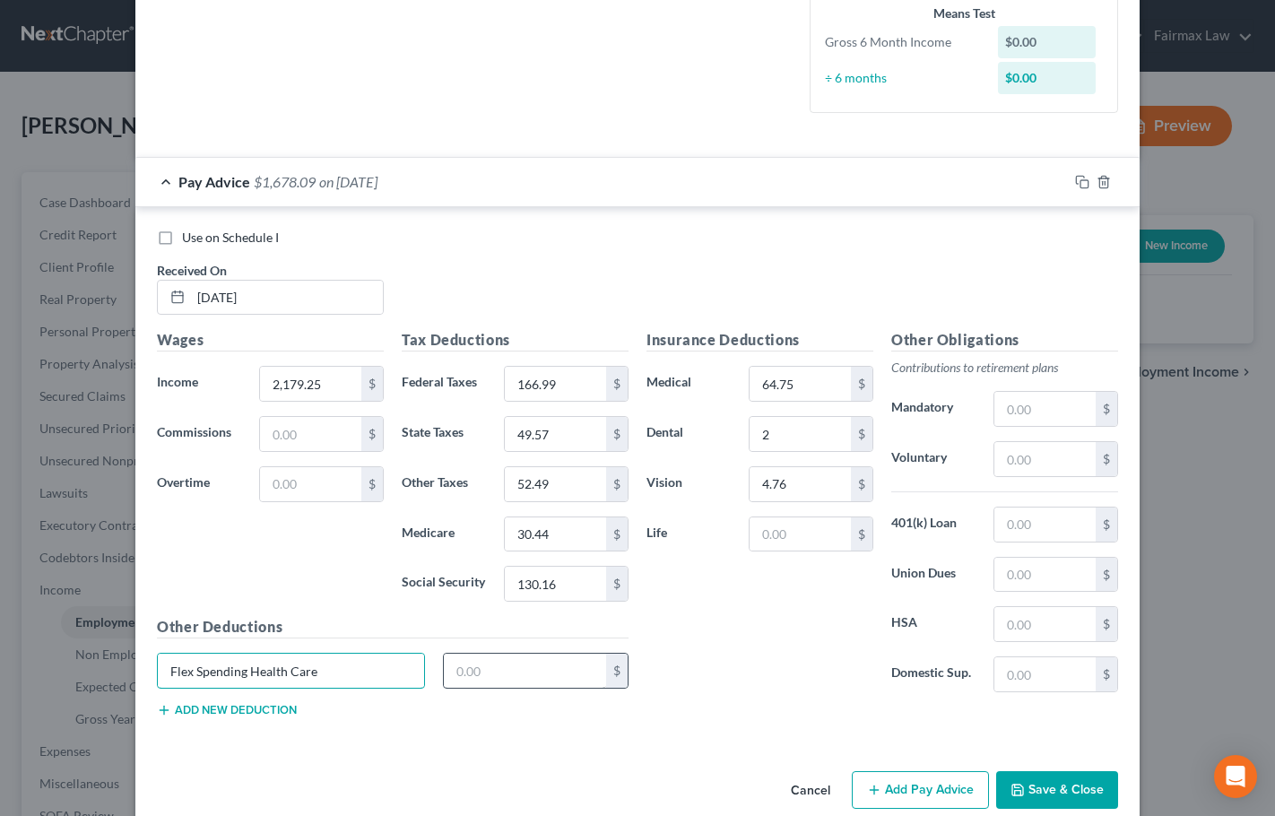 This screenshot has height=816, width=1275. What do you see at coordinates (214, 181) in the screenshot?
I see `span: Pay Advice` at bounding box center [214, 181].